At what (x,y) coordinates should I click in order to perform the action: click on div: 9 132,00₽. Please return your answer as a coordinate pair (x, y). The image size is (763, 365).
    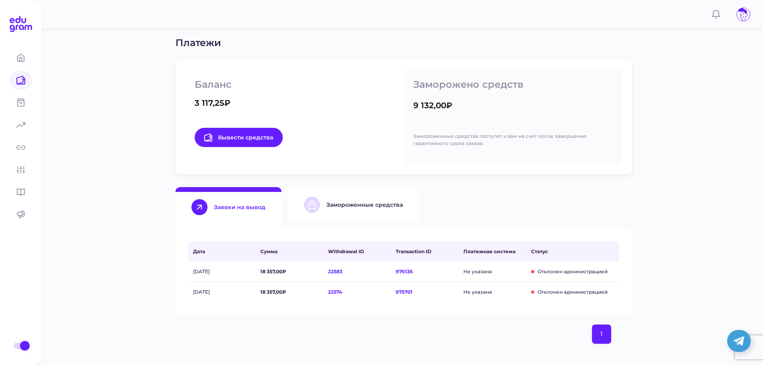
    Looking at the image, I should click on (433, 105).